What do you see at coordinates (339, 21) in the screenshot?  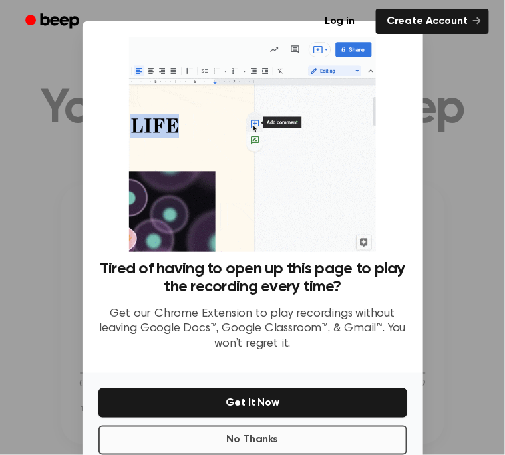 I see `a: Log in` at bounding box center [339, 21].